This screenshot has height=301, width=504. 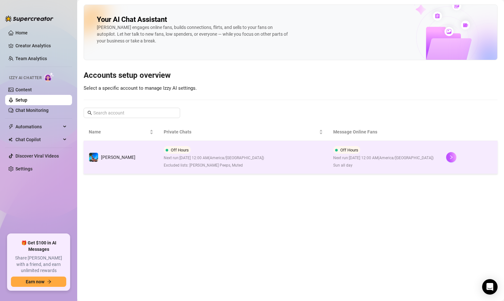 I want to click on span: Select a specific account to manage Izzy AI settings., so click(x=140, y=88).